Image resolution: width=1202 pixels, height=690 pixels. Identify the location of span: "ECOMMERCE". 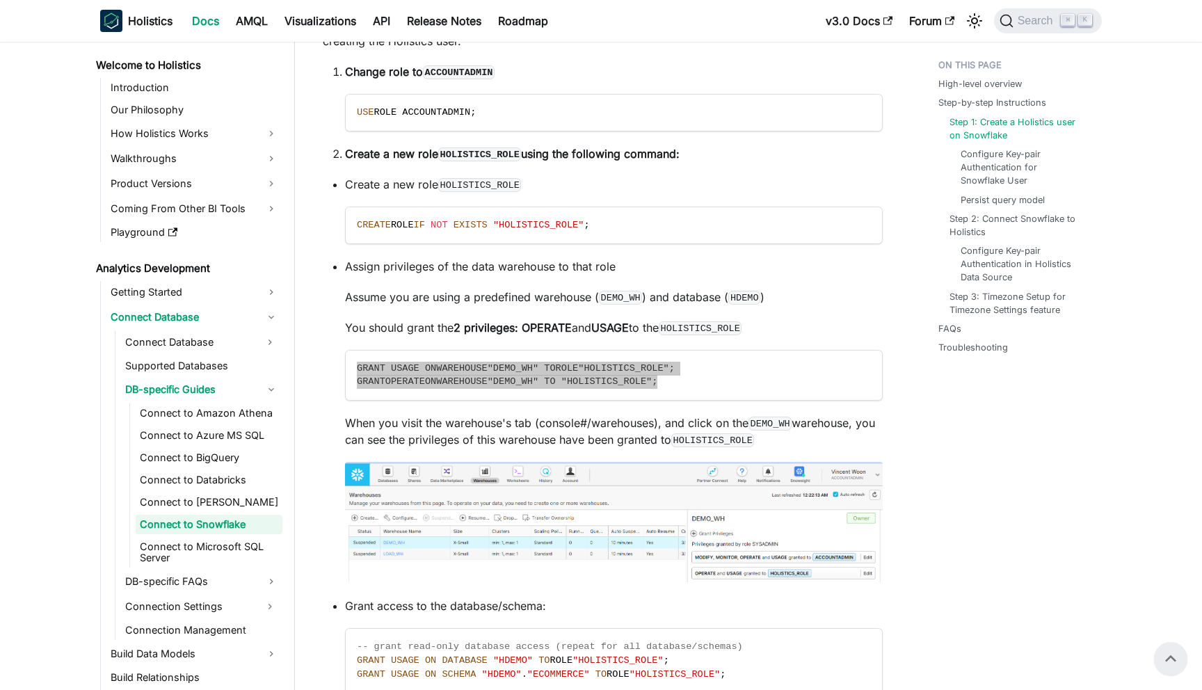
(558, 674).